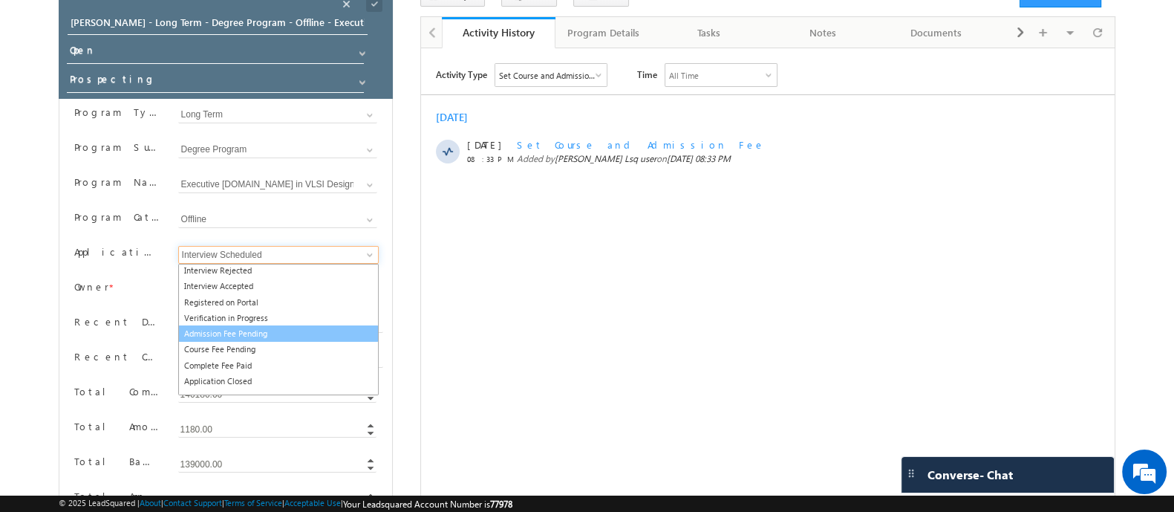 The width and height of the screenshot is (1174, 512). What do you see at coordinates (709, 33) in the screenshot?
I see `a: Tasks` at bounding box center [709, 33].